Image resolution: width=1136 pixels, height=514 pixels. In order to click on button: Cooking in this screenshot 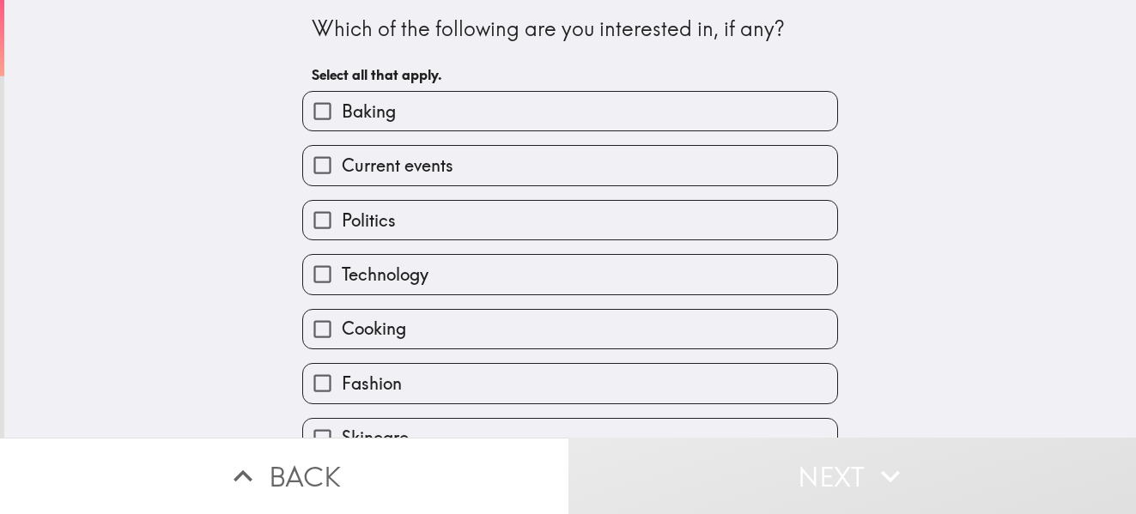, I will do `click(570, 329)`.